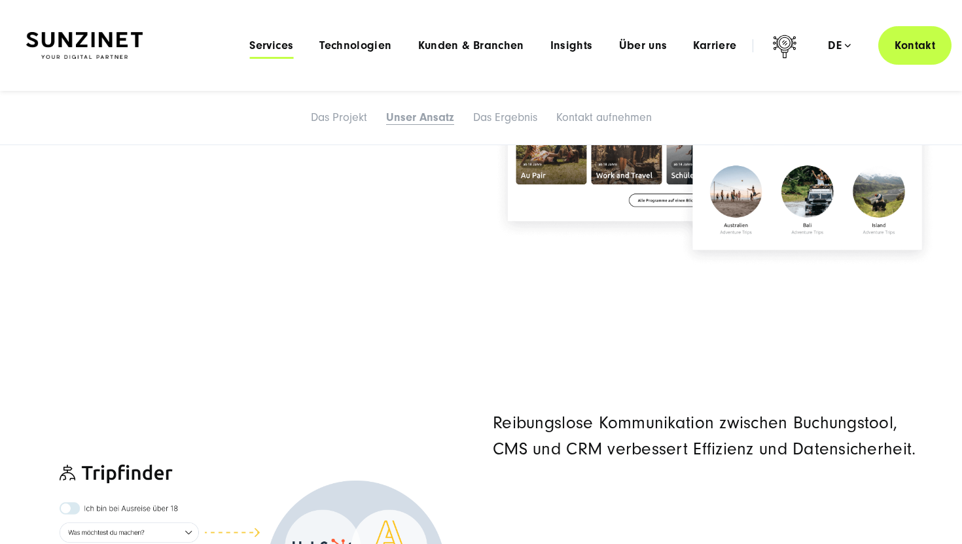  I want to click on span: Karriere, so click(715, 46).